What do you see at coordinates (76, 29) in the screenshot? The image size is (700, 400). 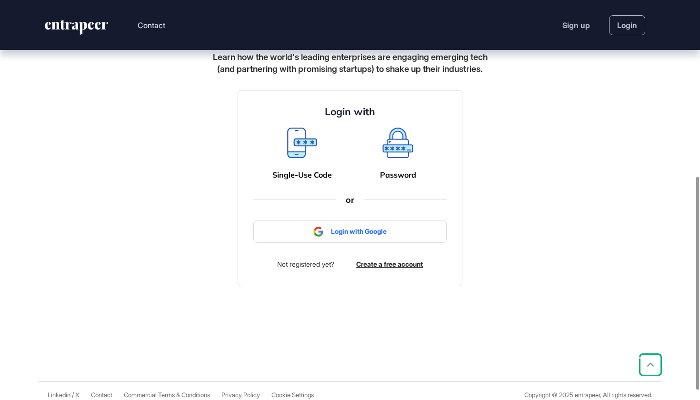 I see `a: entrapeer-logo` at bounding box center [76, 29].